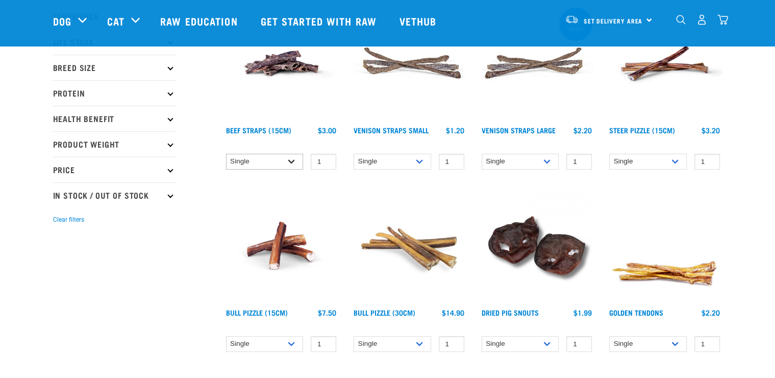  I want to click on p: Protein, so click(114, 93).